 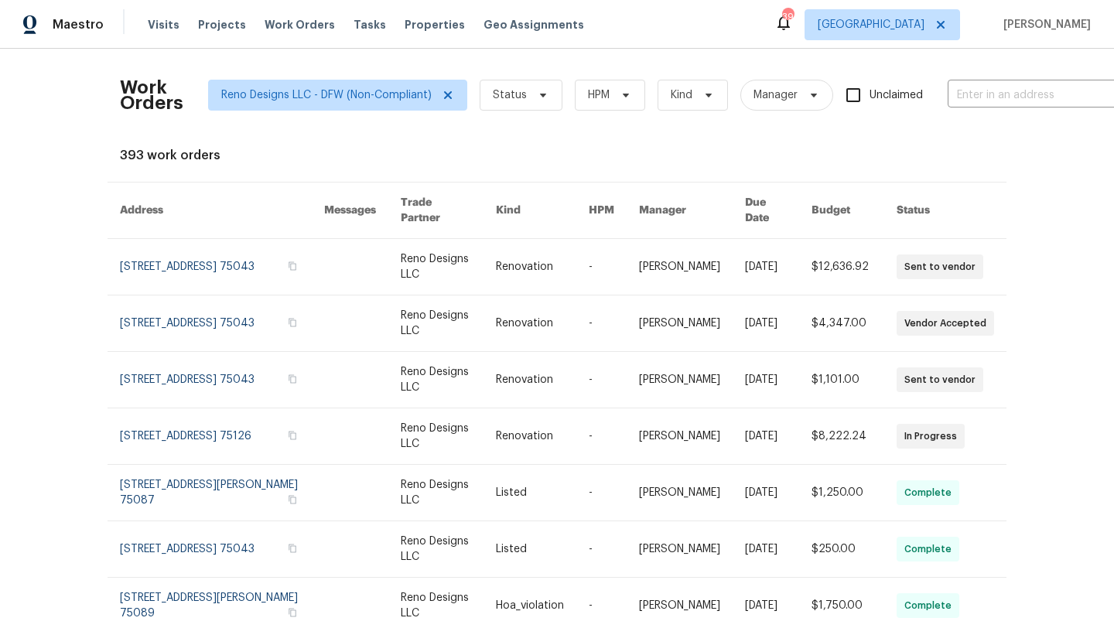 What do you see at coordinates (841, 210) in the screenshot?
I see `th: Budget` at bounding box center [841, 210].